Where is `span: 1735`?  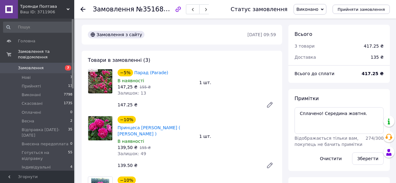
span: 1735 is located at coordinates (68, 104).